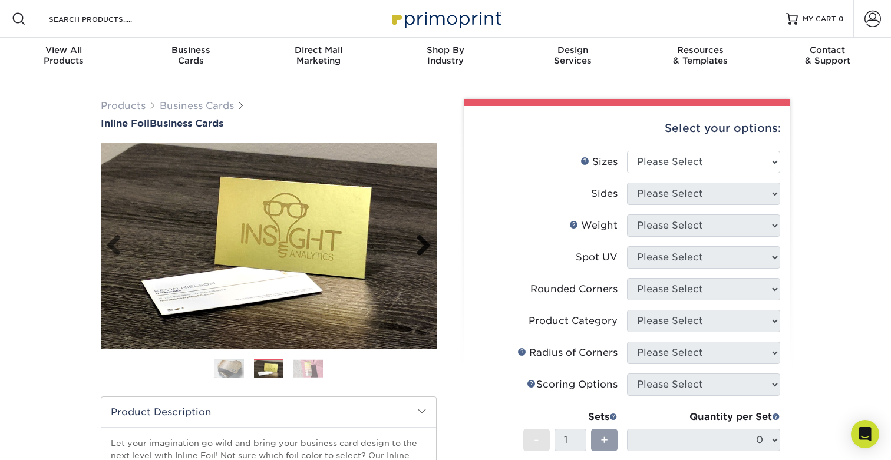 This screenshot has width=891, height=460. What do you see at coordinates (573, 55) in the screenshot?
I see `div: Services` at bounding box center [573, 55].